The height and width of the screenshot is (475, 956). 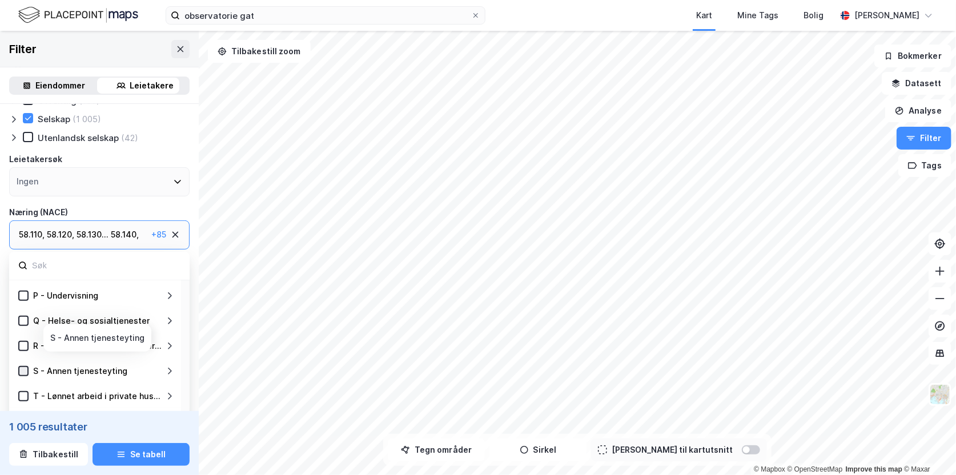 I want to click on div: 58.130 ..., so click(x=93, y=235).